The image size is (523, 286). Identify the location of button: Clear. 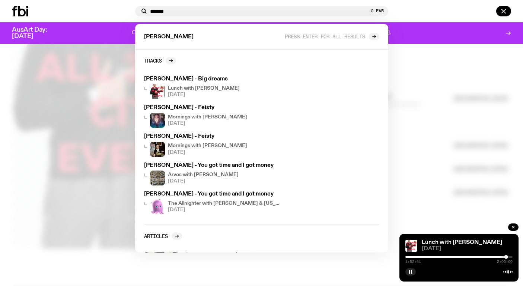
(377, 11).